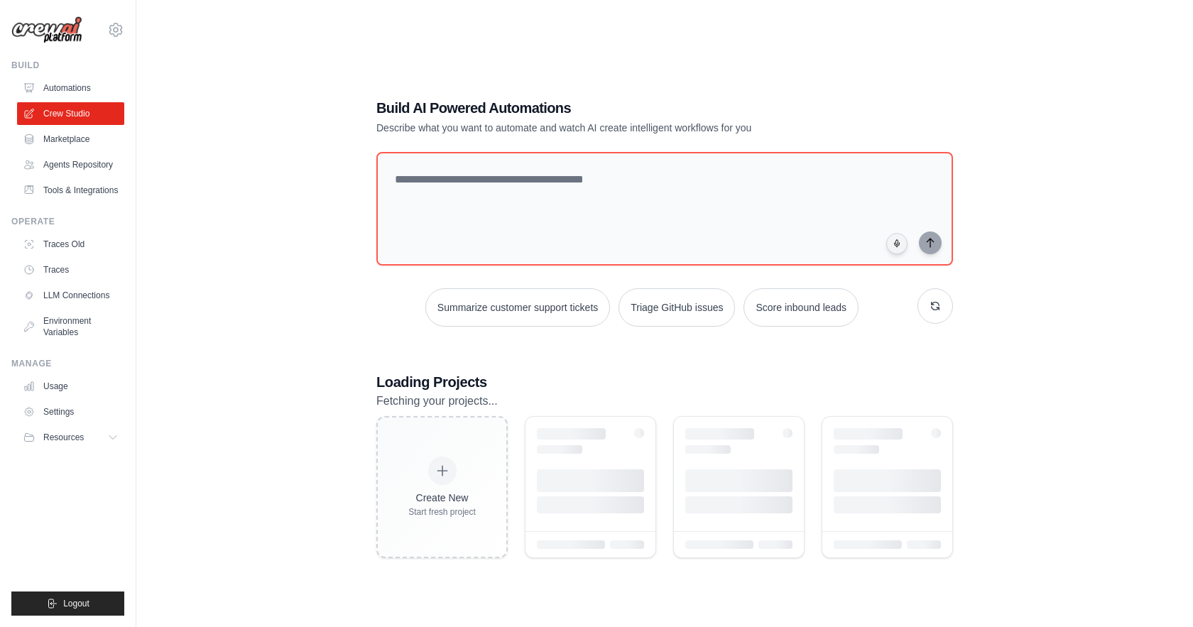 This screenshot has height=627, width=1193. Describe the element at coordinates (70, 114) in the screenshot. I see `a: Crew Studio` at that location.